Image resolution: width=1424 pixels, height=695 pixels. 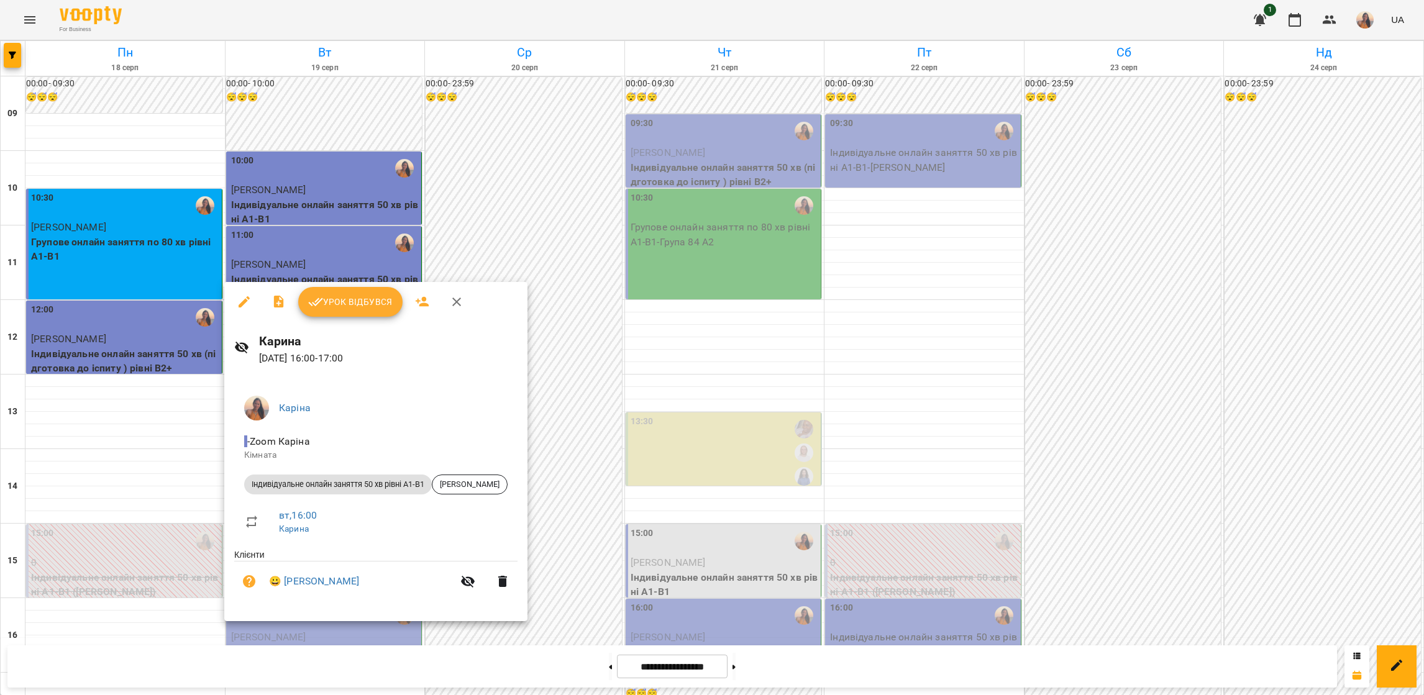 What do you see at coordinates (294, 529) in the screenshot?
I see `a: Карина` at bounding box center [294, 529].